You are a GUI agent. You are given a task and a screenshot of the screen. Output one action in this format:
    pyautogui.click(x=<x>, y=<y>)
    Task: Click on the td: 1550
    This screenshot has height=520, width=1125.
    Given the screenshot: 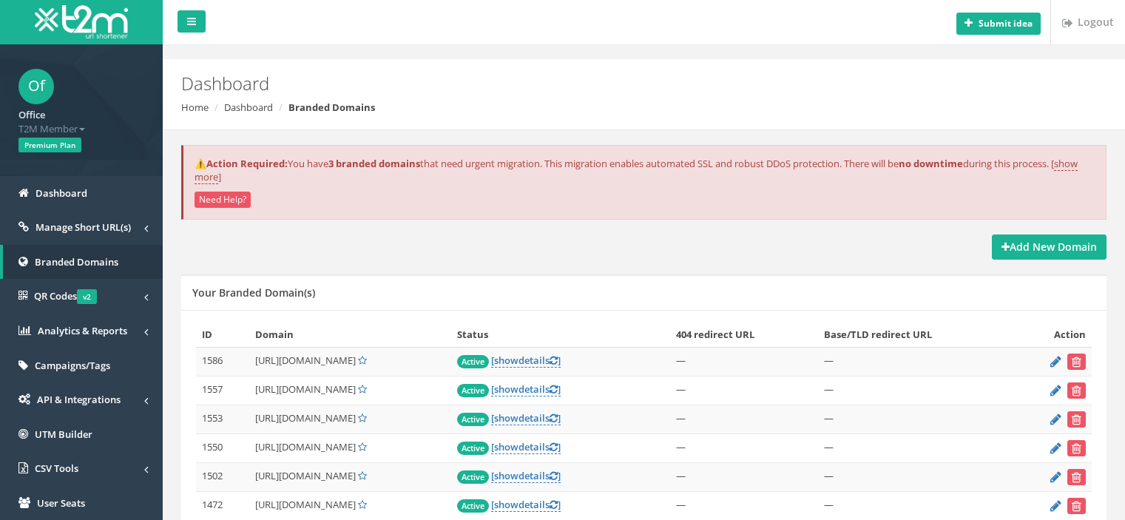 What is the action you would take?
    pyautogui.click(x=223, y=448)
    